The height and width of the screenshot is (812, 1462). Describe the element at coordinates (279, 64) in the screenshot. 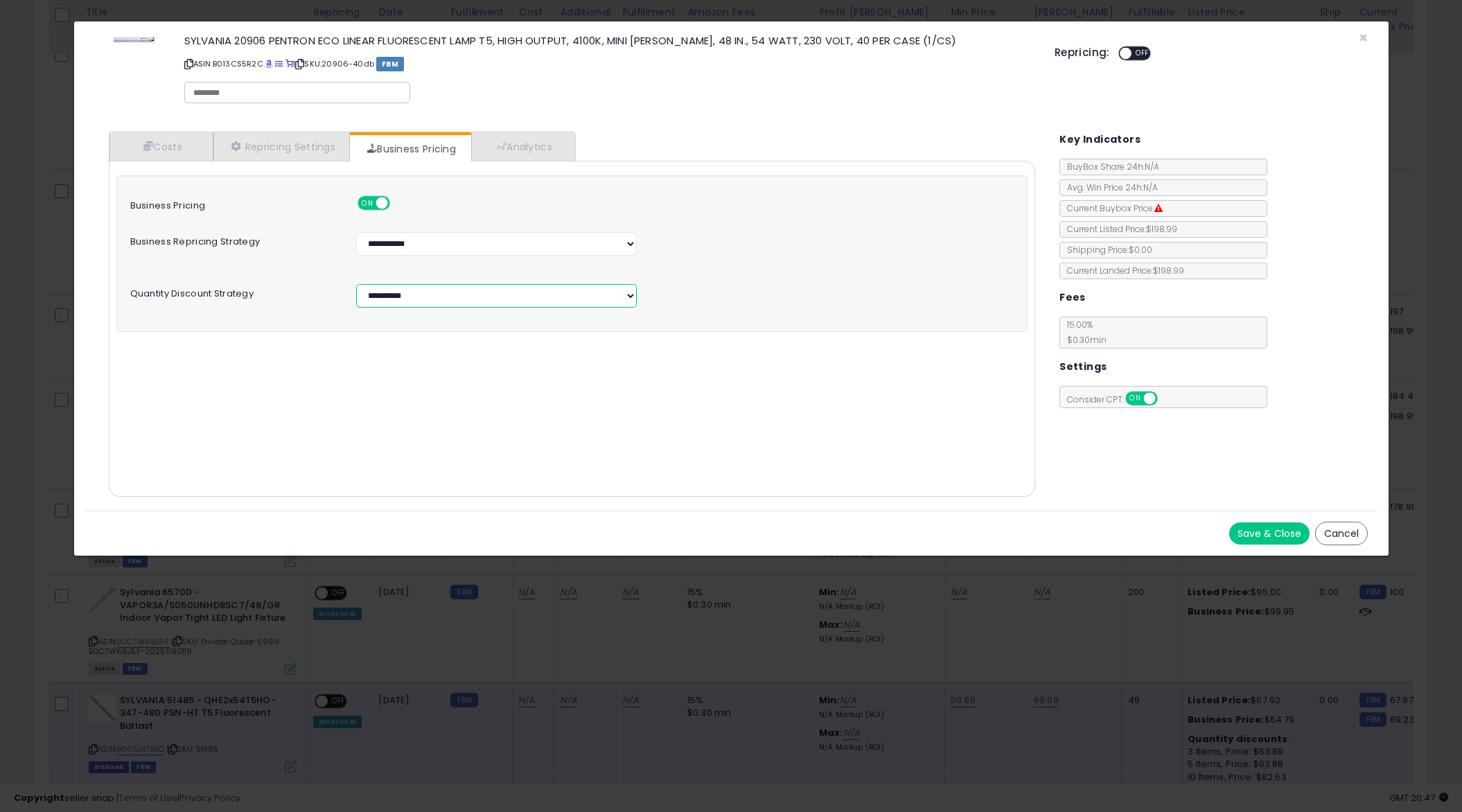

I see `a: All offer listings` at that location.